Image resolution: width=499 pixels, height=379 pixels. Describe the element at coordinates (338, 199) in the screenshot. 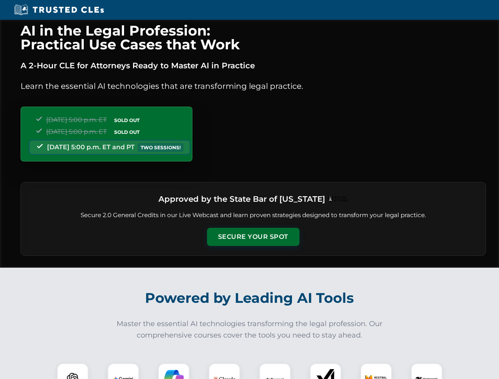

I see `img: Logo` at that location.